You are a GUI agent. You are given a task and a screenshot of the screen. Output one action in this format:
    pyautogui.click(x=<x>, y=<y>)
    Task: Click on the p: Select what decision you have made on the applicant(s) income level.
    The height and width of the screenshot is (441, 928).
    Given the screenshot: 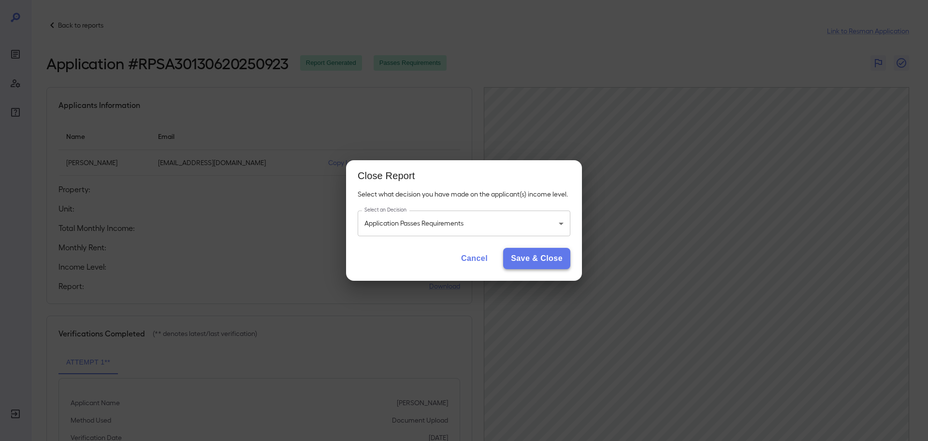 What is the action you would take?
    pyautogui.click(x=464, y=194)
    